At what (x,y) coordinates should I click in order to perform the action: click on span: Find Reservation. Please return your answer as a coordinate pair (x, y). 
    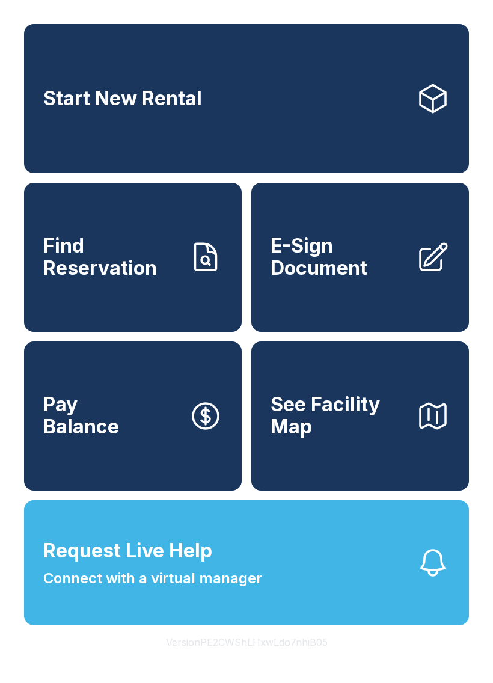
    Looking at the image, I should click on (111, 257).